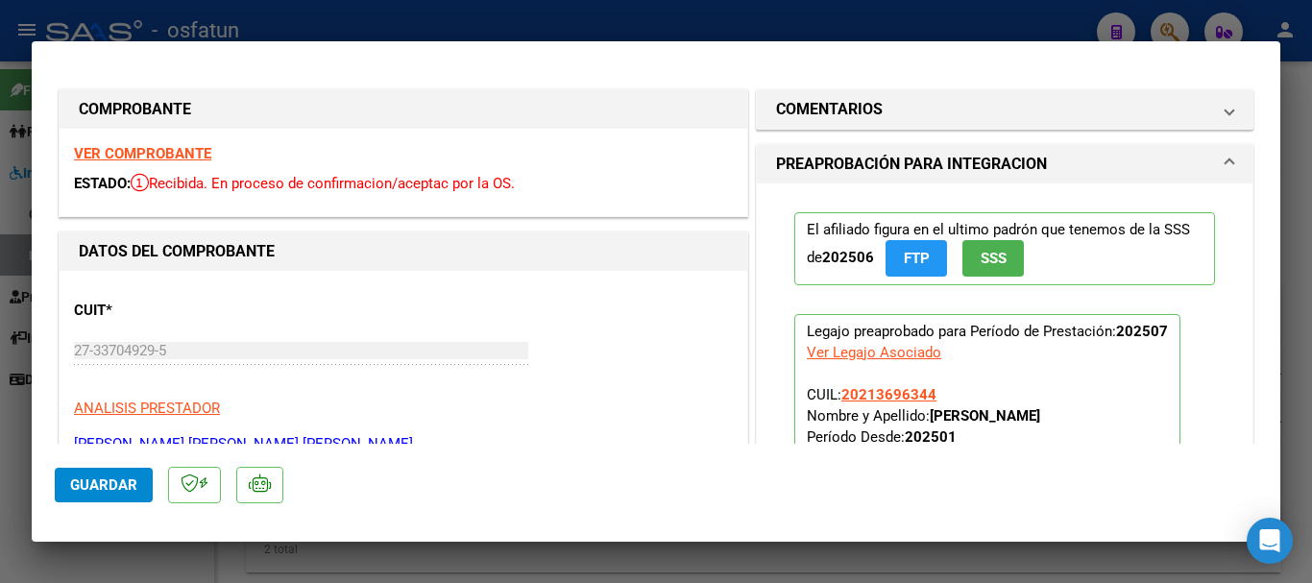 The image size is (1312, 583). I want to click on button: SSS, so click(993, 257).